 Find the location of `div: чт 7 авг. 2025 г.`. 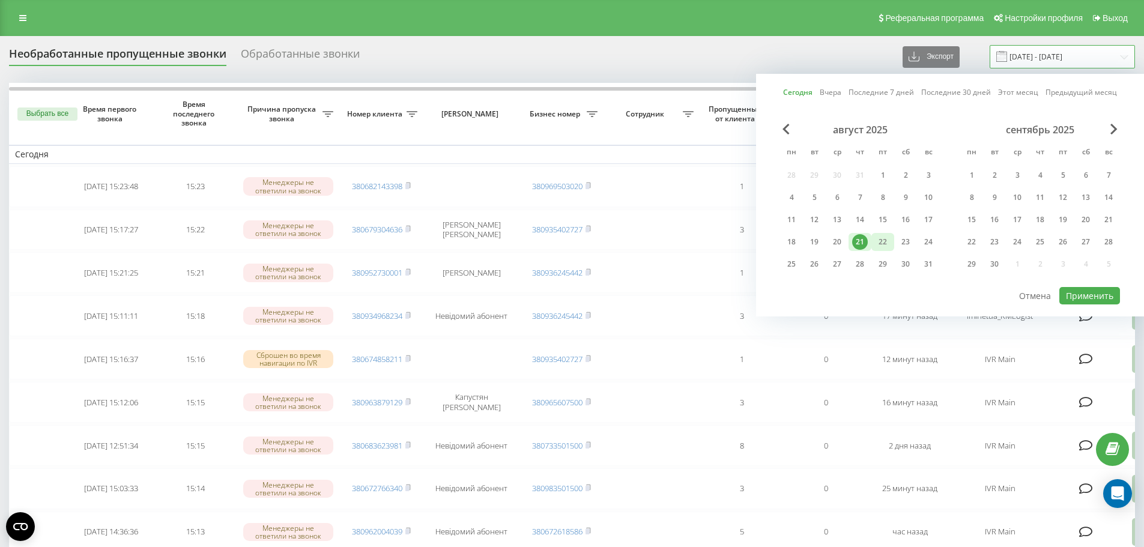

div: чт 7 авг. 2025 г. is located at coordinates (860, 198).